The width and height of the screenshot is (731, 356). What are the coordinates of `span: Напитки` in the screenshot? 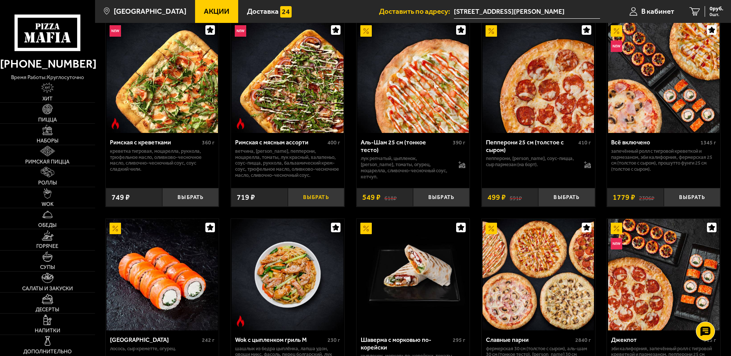 It's located at (47, 331).